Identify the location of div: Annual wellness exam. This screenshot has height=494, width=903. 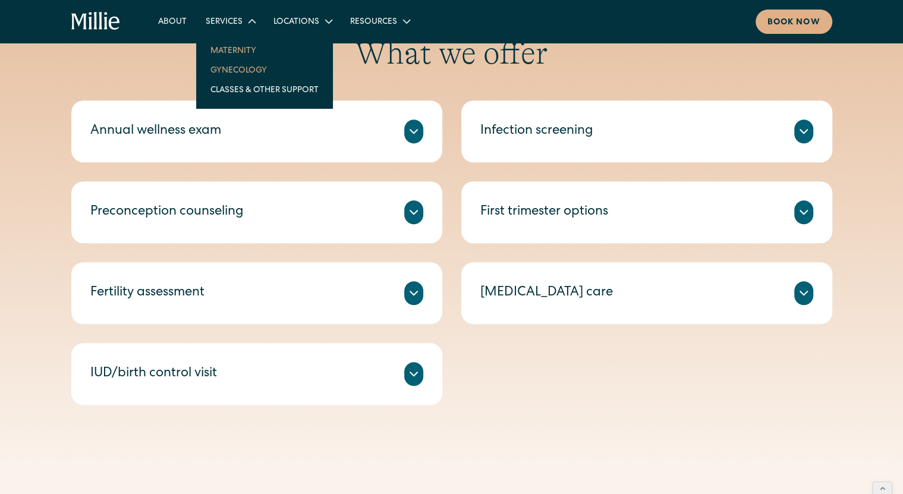
(156, 131).